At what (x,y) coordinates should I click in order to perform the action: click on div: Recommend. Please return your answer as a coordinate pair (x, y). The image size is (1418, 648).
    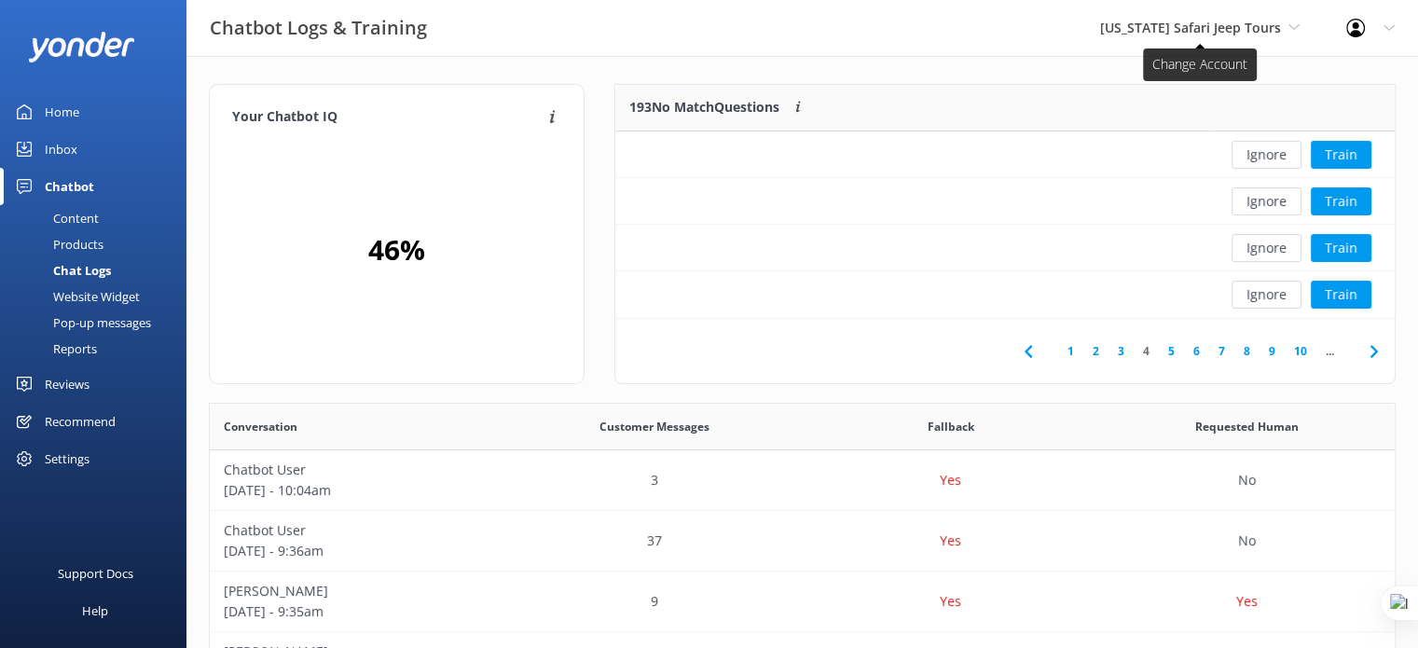
    Looking at the image, I should click on (80, 421).